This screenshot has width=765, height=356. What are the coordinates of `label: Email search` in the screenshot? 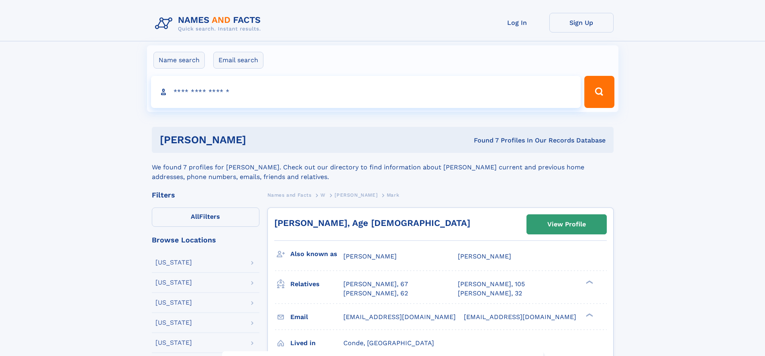 It's located at (238, 60).